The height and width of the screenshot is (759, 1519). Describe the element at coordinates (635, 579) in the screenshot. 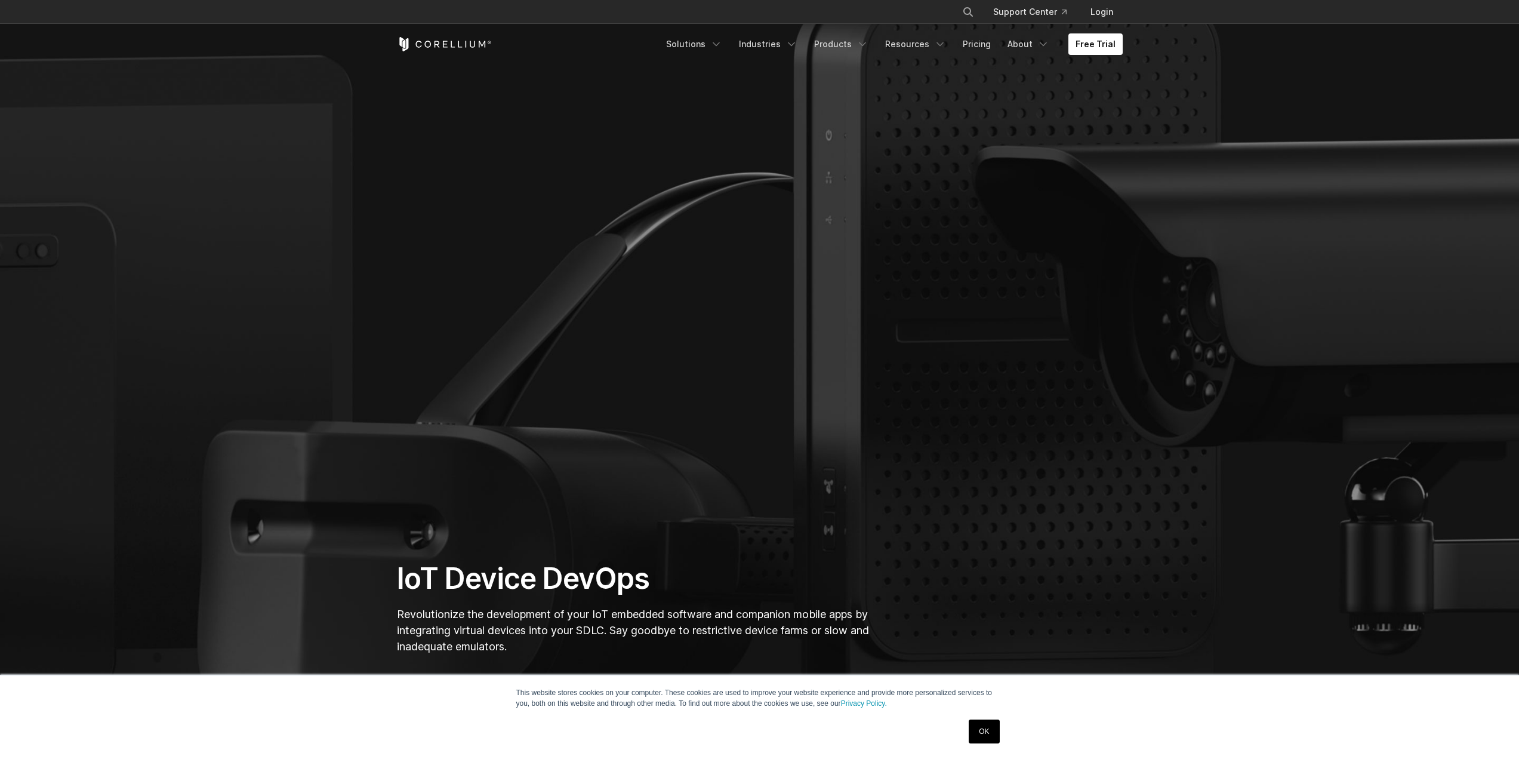

I see `h1: IoT Device DevOps` at that location.